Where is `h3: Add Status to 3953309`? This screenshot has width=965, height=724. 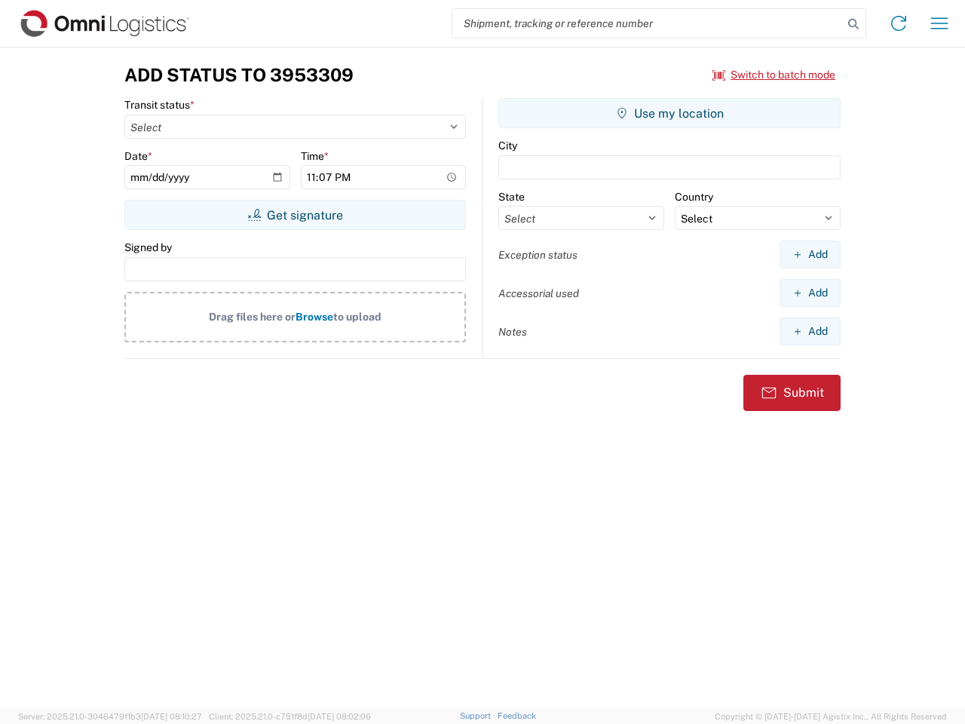 h3: Add Status to 3953309 is located at coordinates (239, 75).